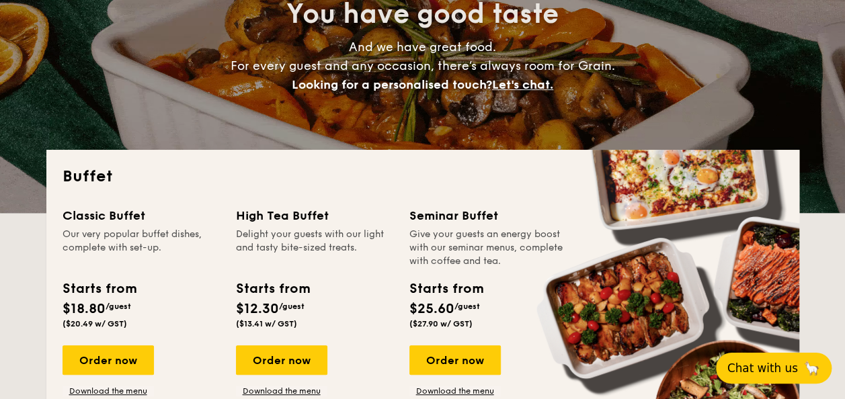 This screenshot has height=399, width=845. What do you see at coordinates (266, 324) in the screenshot?
I see `span: ($13.41 w/ GST)` at bounding box center [266, 324].